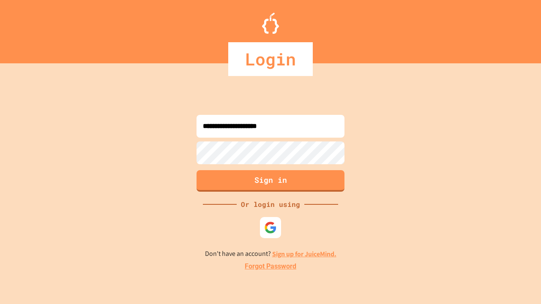 The image size is (541, 304). Describe the element at coordinates (270, 23) in the screenshot. I see `img: Logo.svg` at that location.